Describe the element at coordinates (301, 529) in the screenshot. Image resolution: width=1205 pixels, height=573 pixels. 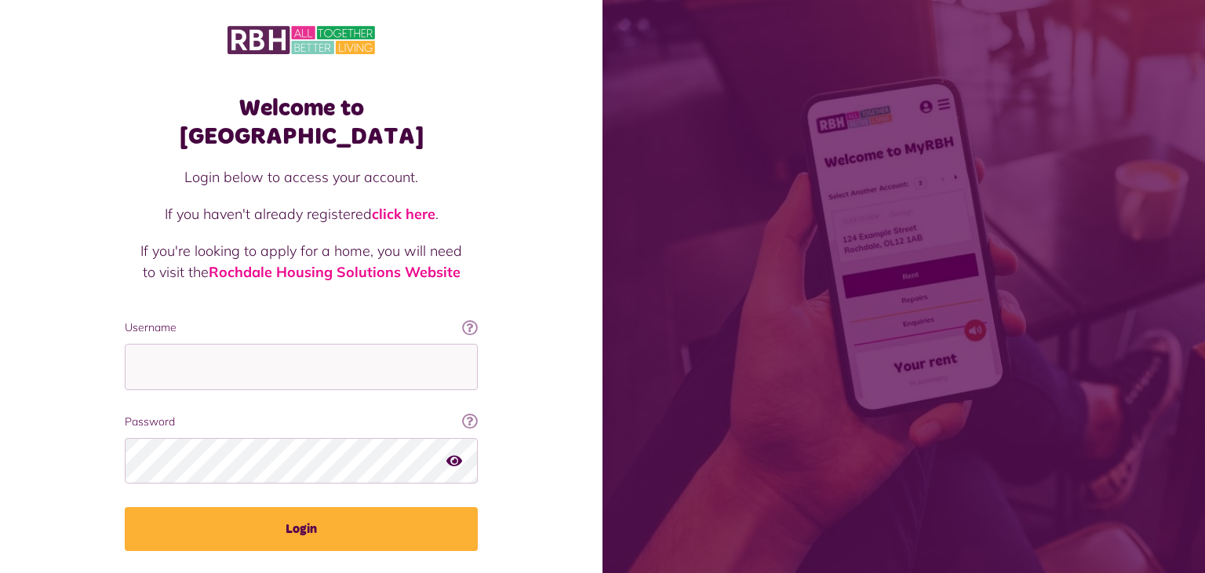
I see `button: Login` at that location.